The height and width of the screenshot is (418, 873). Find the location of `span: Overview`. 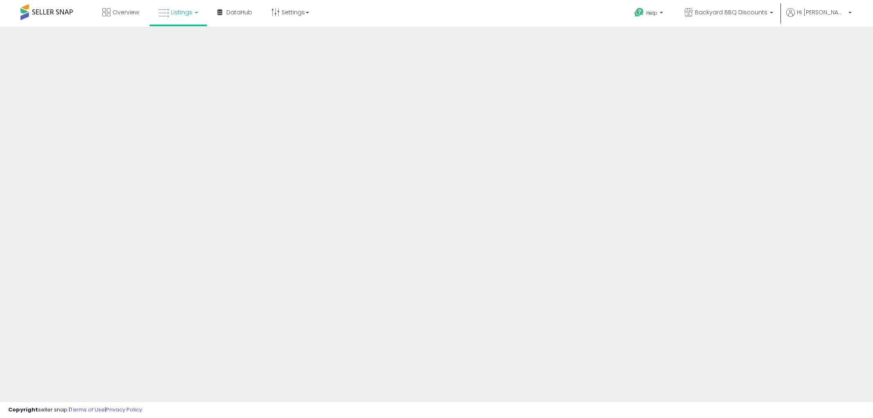

span: Overview is located at coordinates (126, 12).